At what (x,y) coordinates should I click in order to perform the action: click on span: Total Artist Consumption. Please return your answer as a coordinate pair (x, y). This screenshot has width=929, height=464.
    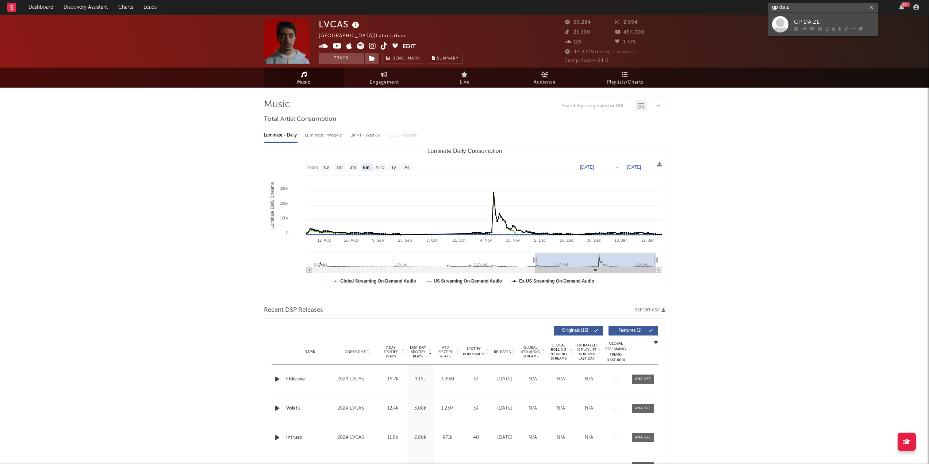
    Looking at the image, I should click on (300, 119).